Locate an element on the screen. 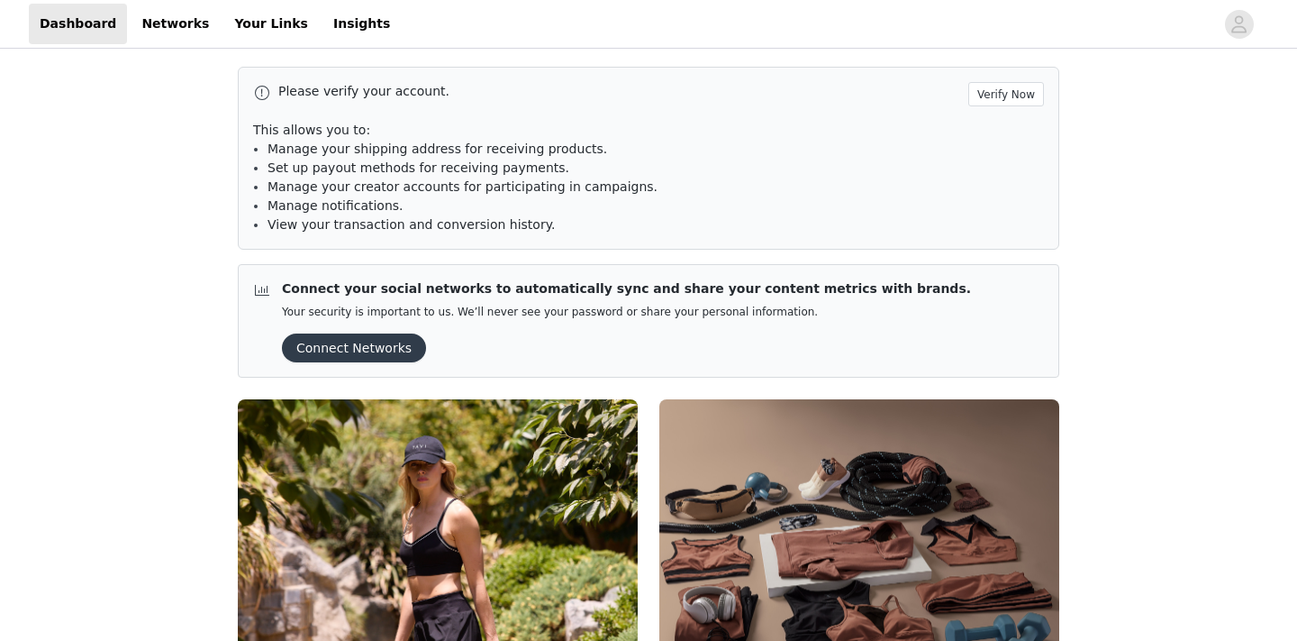 Image resolution: width=1297 pixels, height=641 pixels. p: This allows you to: is located at coordinates (649, 130).